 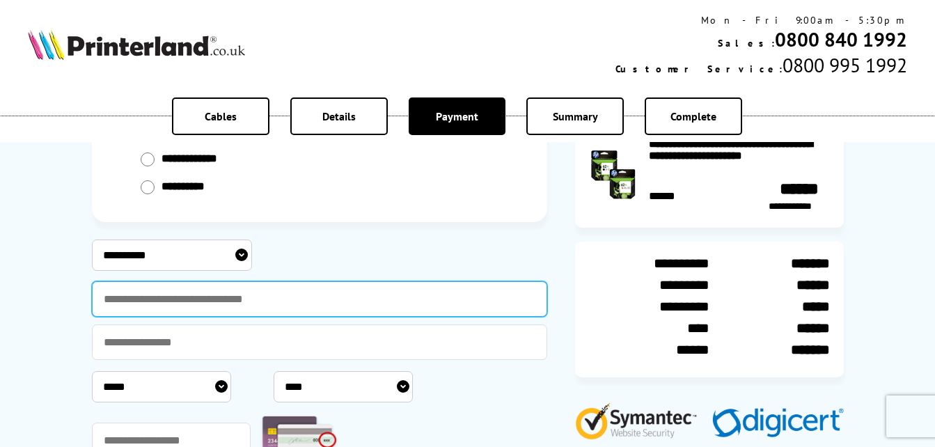 What do you see at coordinates (457, 116) in the screenshot?
I see `span: Payment` at bounding box center [457, 116].